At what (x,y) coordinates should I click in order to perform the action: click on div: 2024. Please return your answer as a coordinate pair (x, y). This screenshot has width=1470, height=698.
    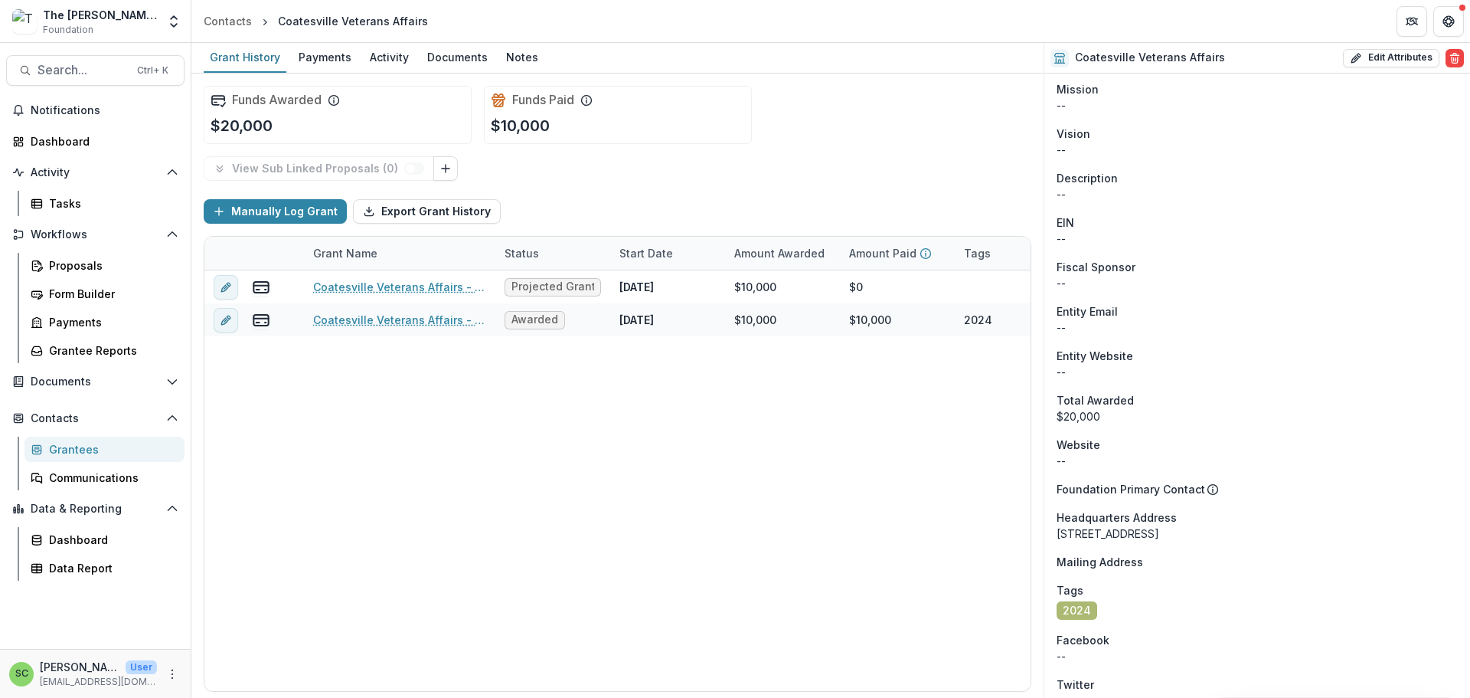
    Looking at the image, I should click on (978, 319).